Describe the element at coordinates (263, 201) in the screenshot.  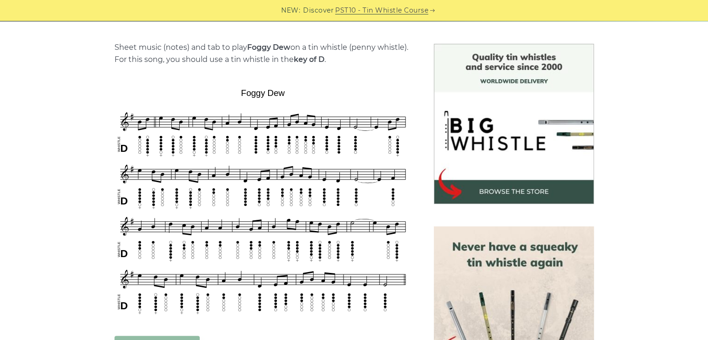
I see `img: Foggy Dew Tin Whistle Tab & Sheet Music` at that location.